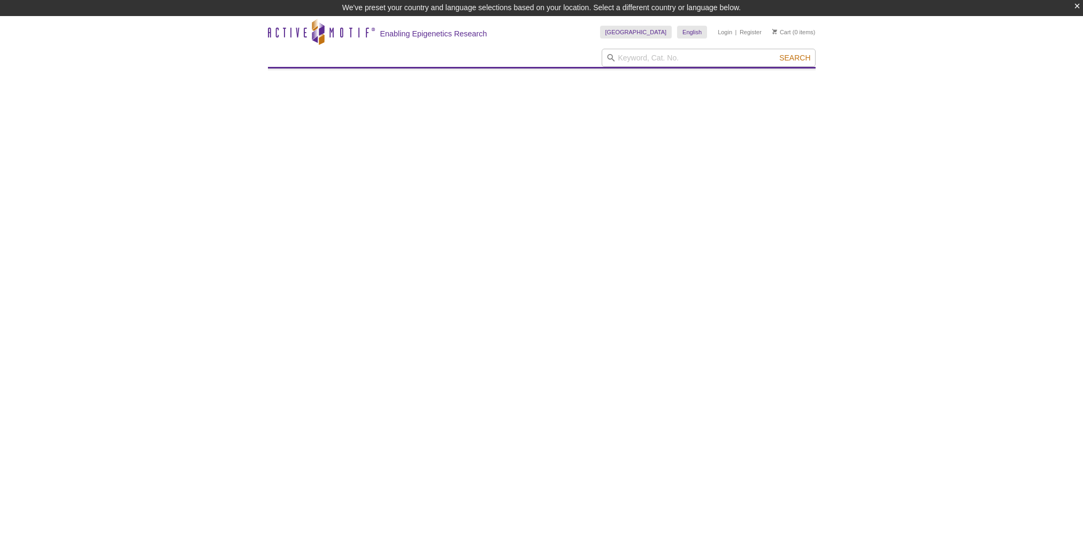  Describe the element at coordinates (795, 58) in the screenshot. I see `span: Search` at that location.